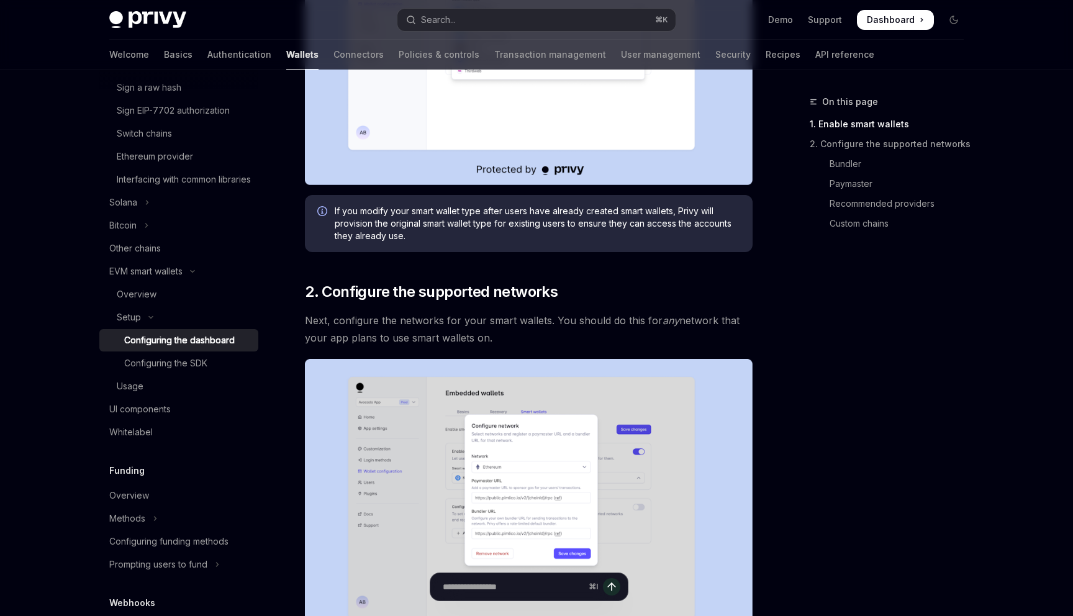  Describe the element at coordinates (179, 565) in the screenshot. I see `button: Toggle Prompting users to fund section` at that location.